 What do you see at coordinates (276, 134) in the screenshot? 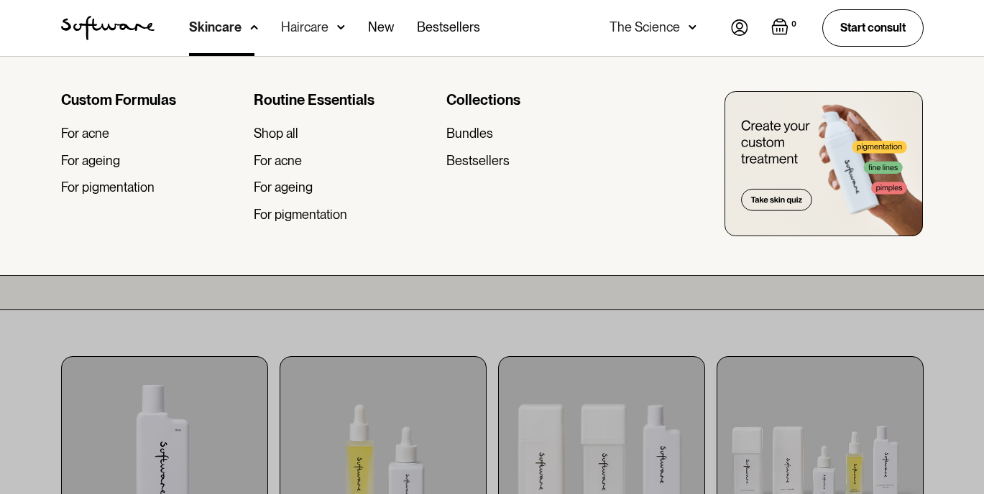
I see `div: Shop all` at bounding box center [276, 134].